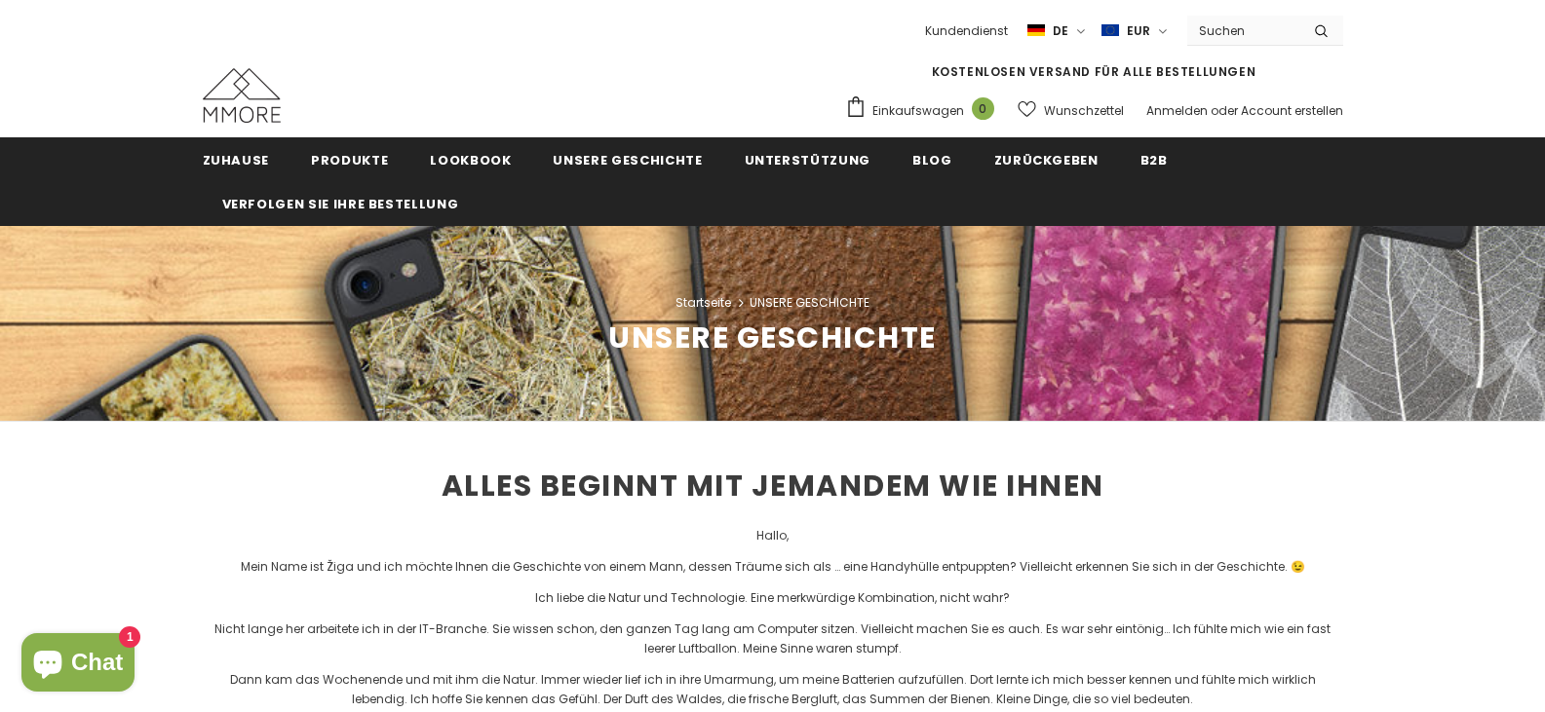 The height and width of the screenshot is (712, 1545). I want to click on a: Blog, so click(932, 159).